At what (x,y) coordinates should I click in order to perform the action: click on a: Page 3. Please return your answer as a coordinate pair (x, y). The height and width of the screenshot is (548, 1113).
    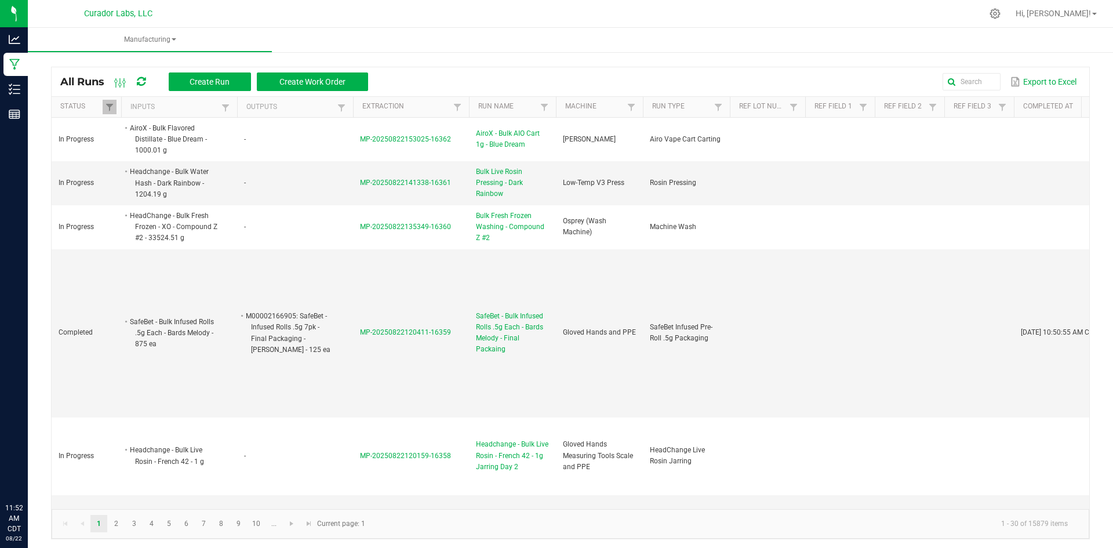
    Looking at the image, I should click on (134, 523).